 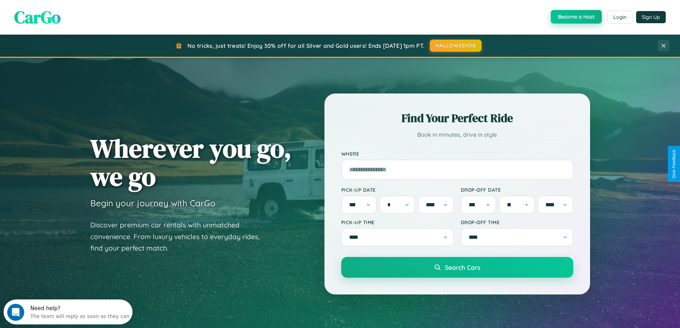 I want to click on p: Discover premium car rentals with unmatched convenience. From luxury vehicles to everyday rides, ..., so click(x=180, y=237).